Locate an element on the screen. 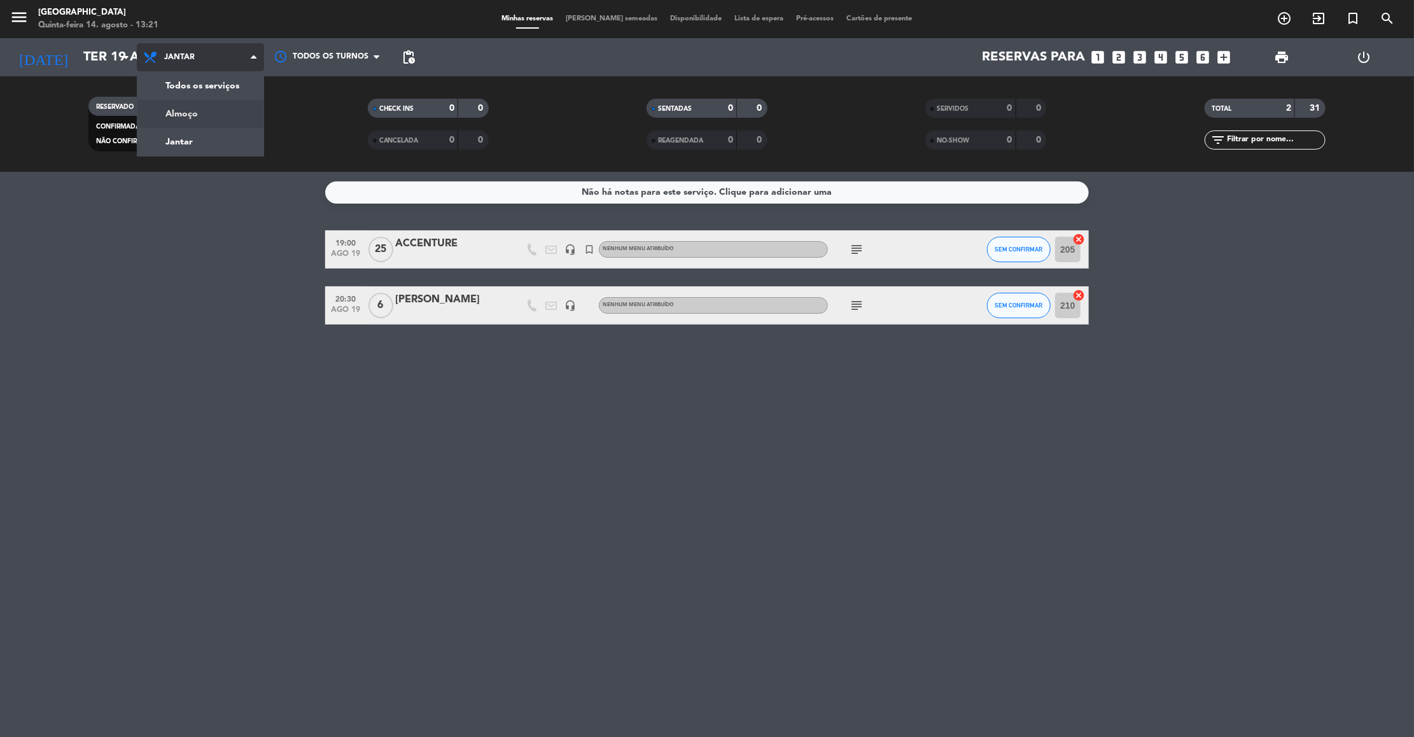 The width and height of the screenshot is (1414, 737). span: 6 is located at coordinates (380, 305).